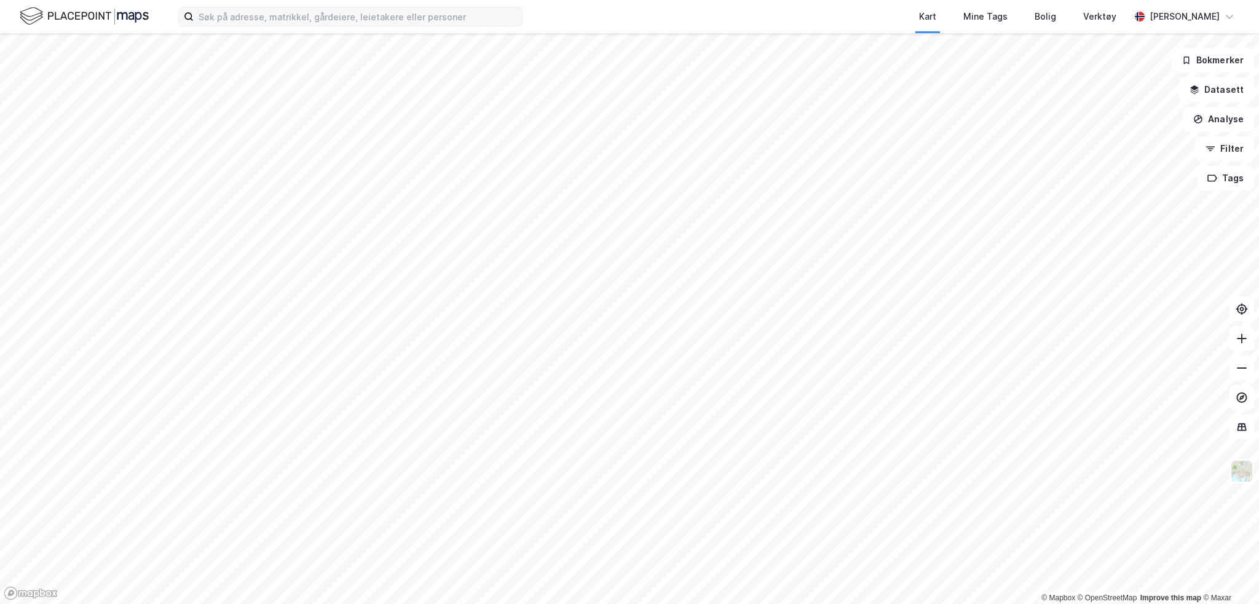 This screenshot has width=1259, height=604. What do you see at coordinates (1100, 17) in the screenshot?
I see `div: Verktøy` at bounding box center [1100, 17].